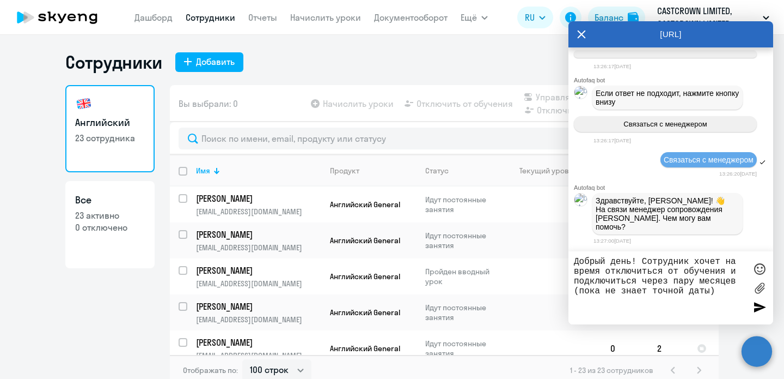  Describe the element at coordinates (110, 129) in the screenshot. I see `a: Английский23 сотрудника` at that location.